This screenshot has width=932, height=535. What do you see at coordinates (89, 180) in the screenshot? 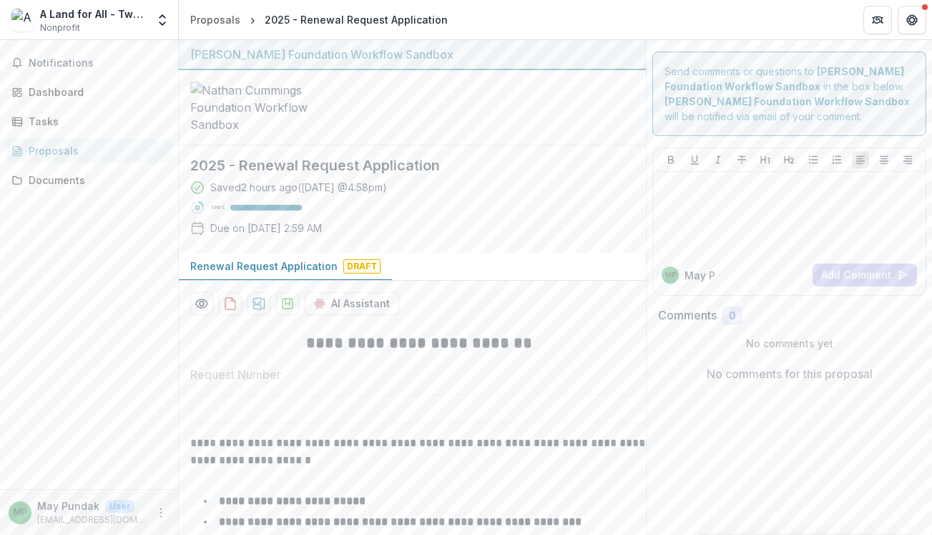
I see `a: Documents` at bounding box center [89, 180].